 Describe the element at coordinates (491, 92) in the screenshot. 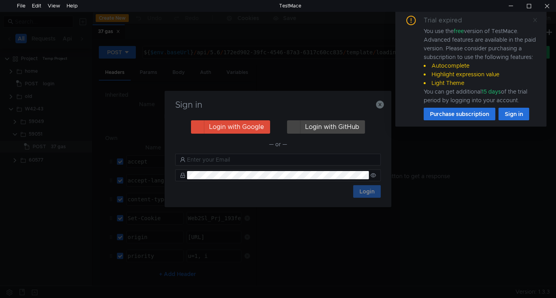

I see `span: 15 days` at that location.